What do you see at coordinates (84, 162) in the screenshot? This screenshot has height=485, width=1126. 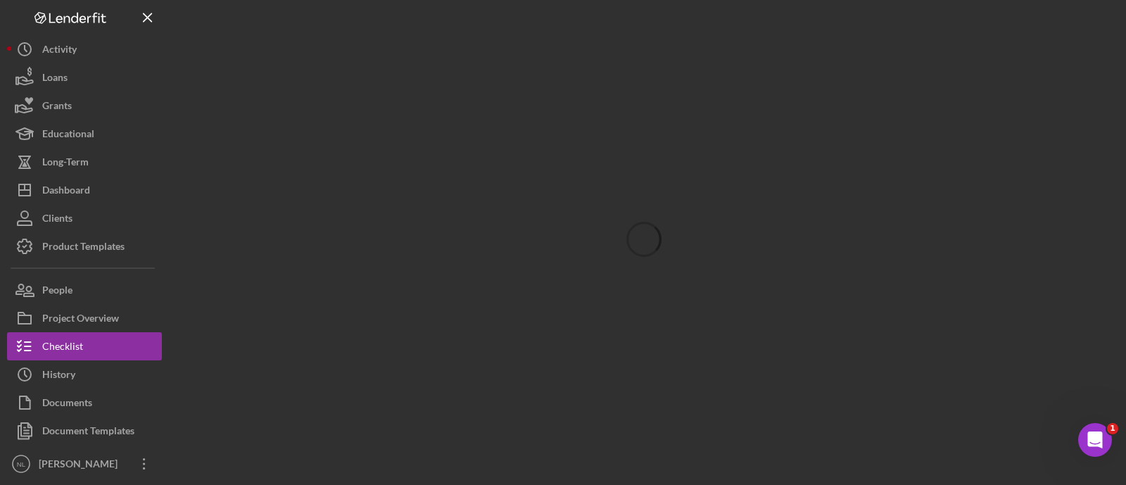 I see `button: Long-Term` at bounding box center [84, 162].